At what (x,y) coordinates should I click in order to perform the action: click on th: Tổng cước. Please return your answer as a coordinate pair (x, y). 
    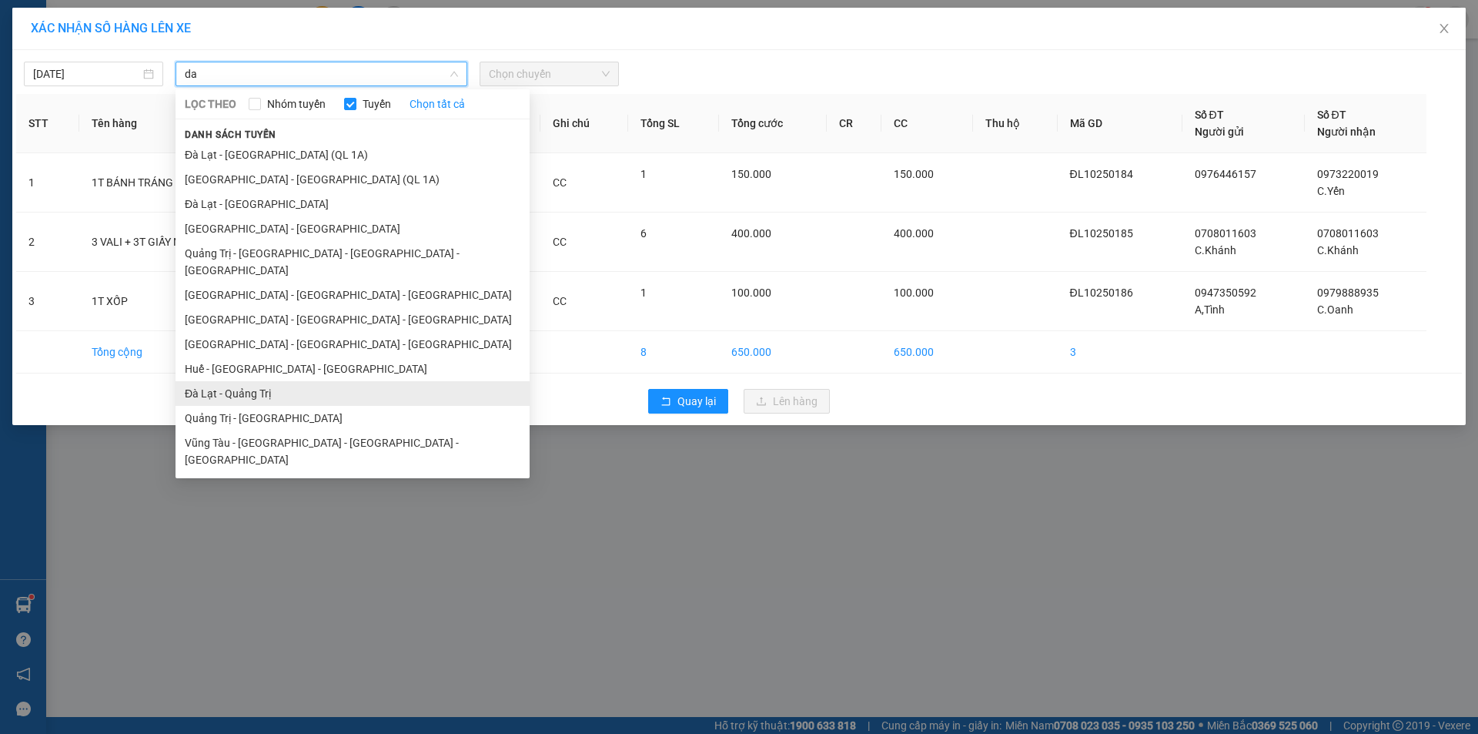
    Looking at the image, I should click on (773, 123).